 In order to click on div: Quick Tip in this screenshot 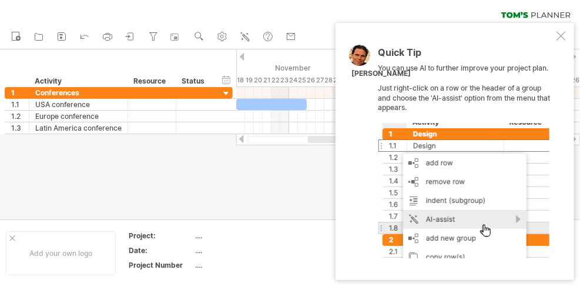, I will do `click(466, 55)`.